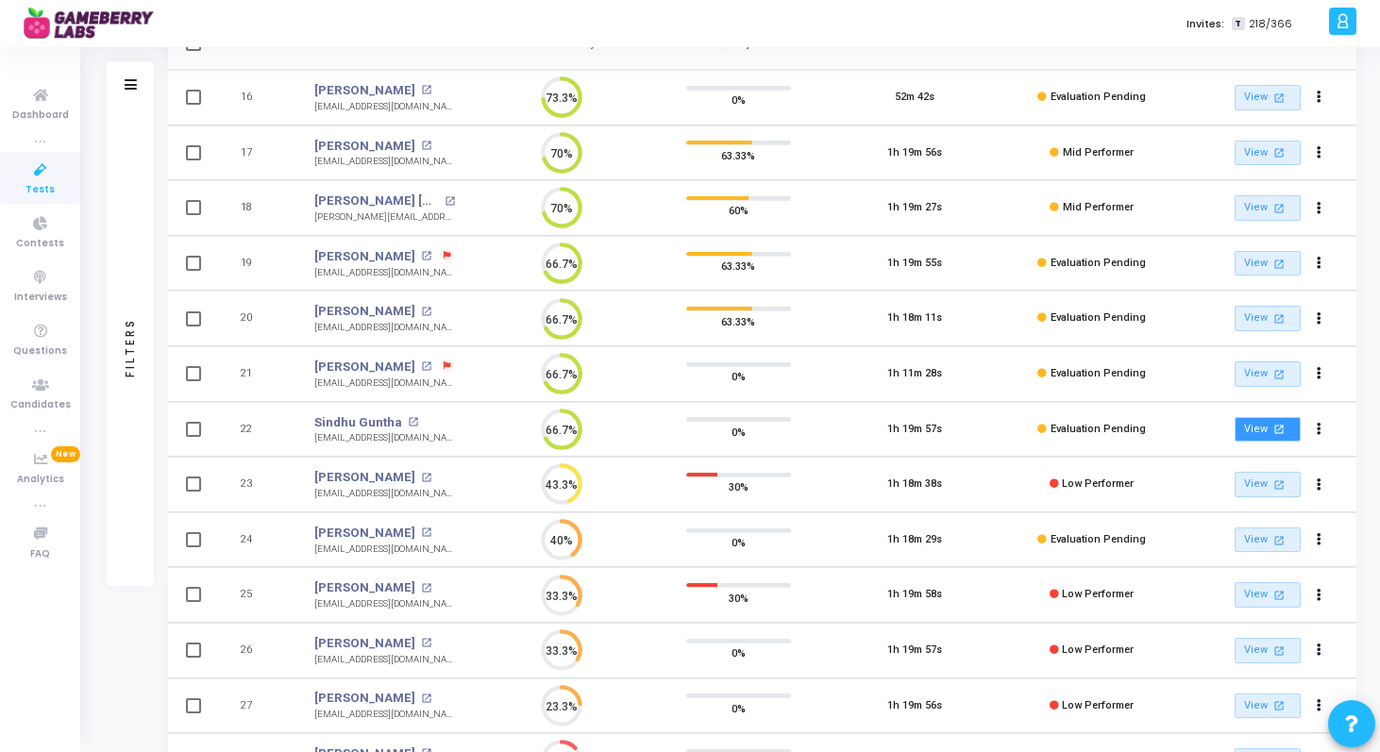  Describe the element at coordinates (255, 706) in the screenshot. I see `td: 27` at that location.